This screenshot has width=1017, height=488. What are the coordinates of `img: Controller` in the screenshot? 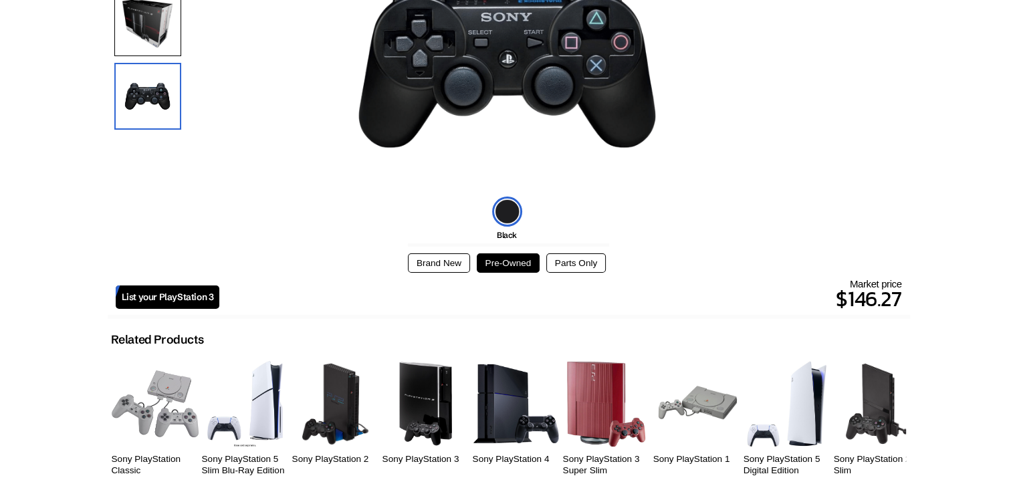 It's located at (148, 96).